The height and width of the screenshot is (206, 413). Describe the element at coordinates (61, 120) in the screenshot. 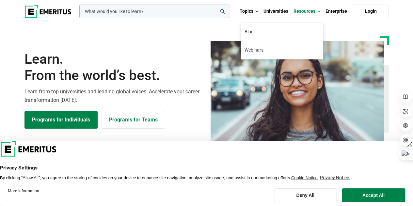

I see `a: Explore Programs` at that location.